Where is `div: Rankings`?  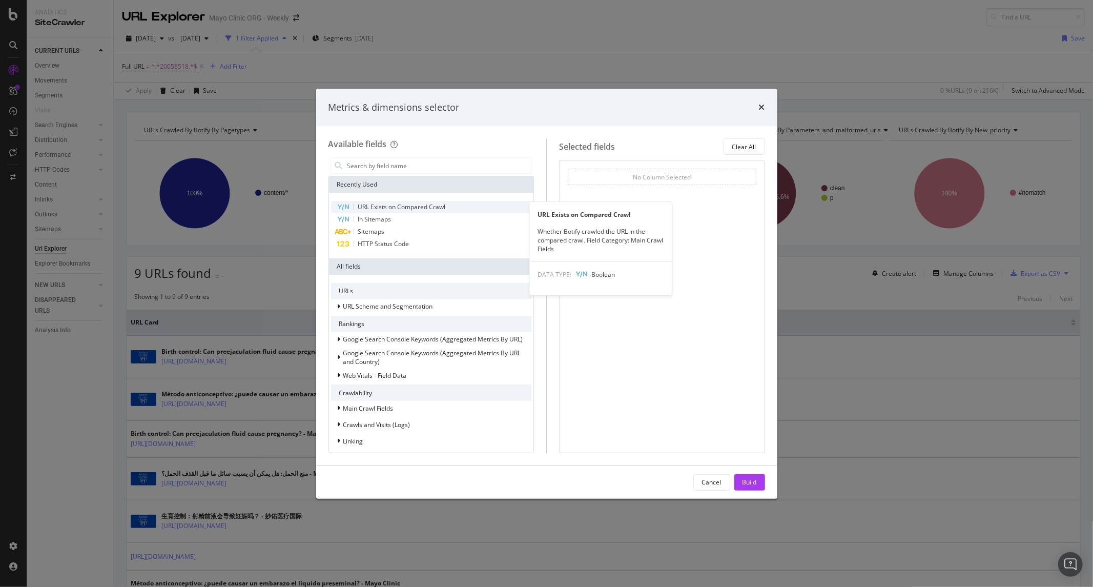 div: Rankings is located at coordinates (432, 324).